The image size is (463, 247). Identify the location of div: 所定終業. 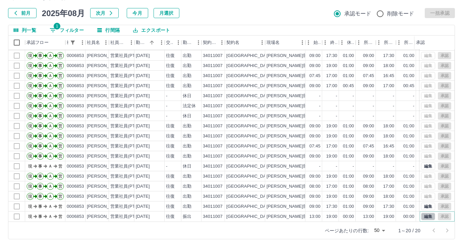
(386, 43).